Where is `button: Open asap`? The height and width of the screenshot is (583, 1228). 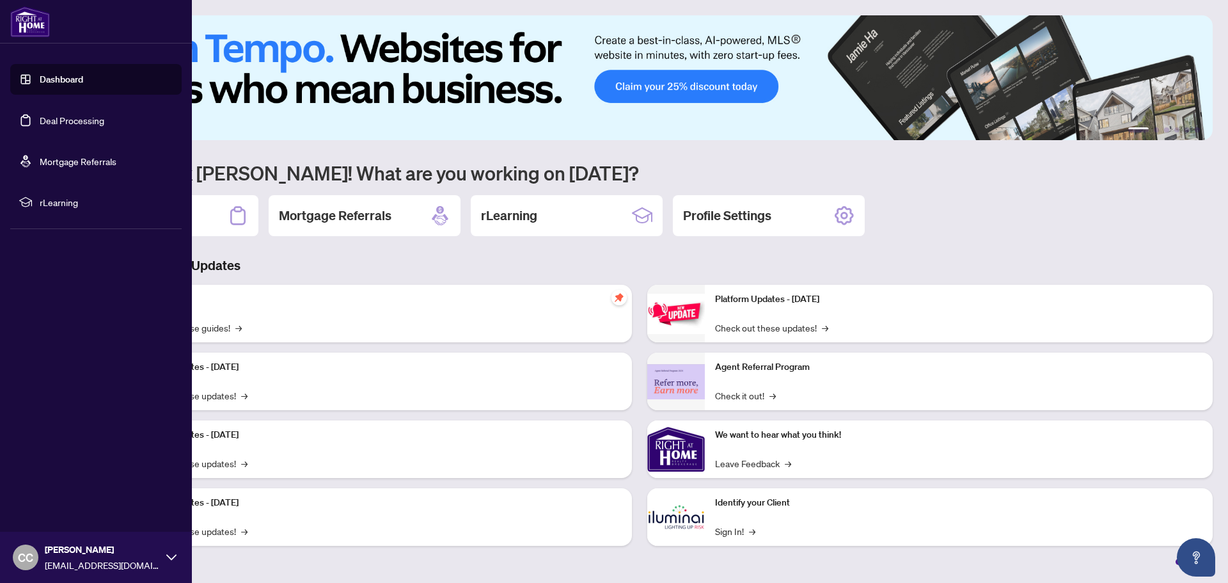
button: Open asap is located at coordinates (1196, 557).